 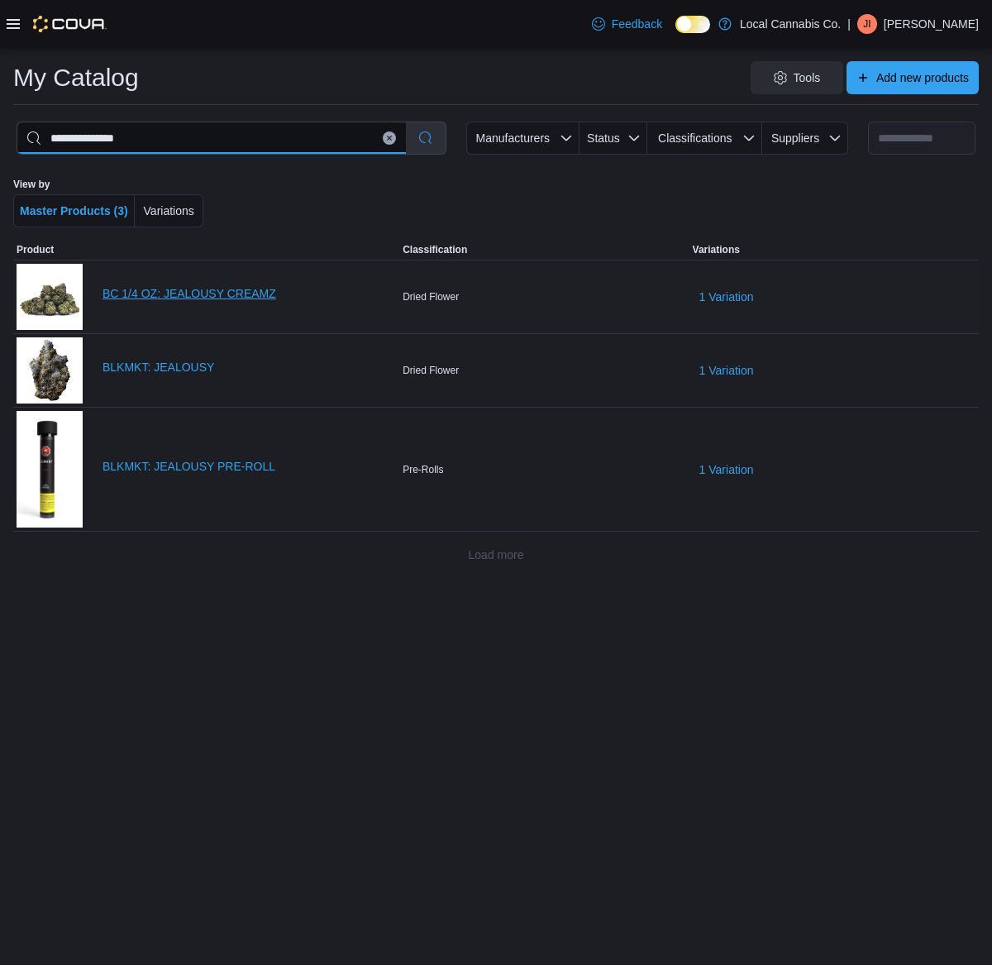 What do you see at coordinates (807, 78) in the screenshot?
I see `span: Tools` at bounding box center [807, 78].